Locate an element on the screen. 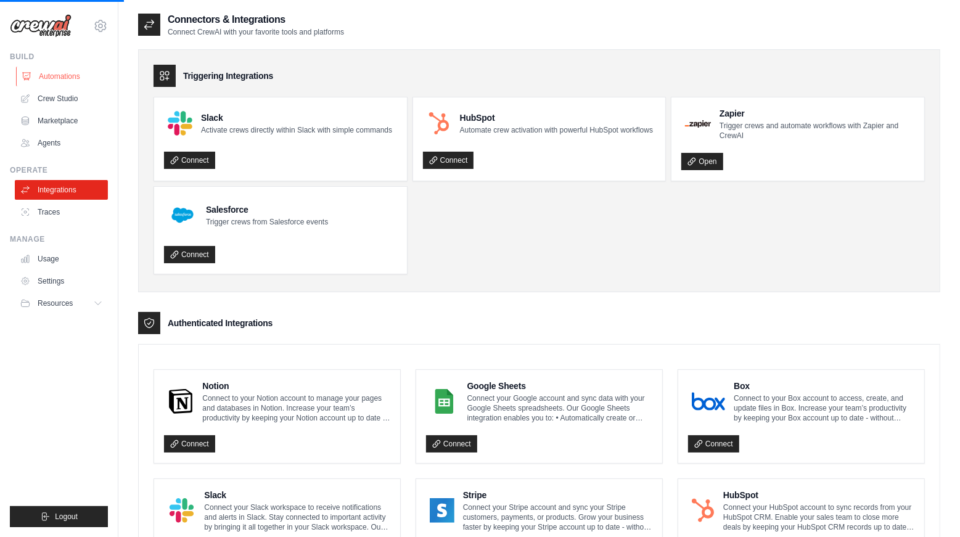 Image resolution: width=960 pixels, height=537 pixels. h4: Box is located at coordinates (823, 386).